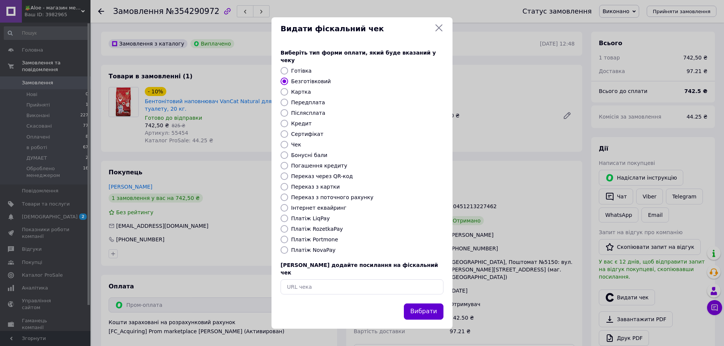 The height and width of the screenshot is (346, 724). What do you see at coordinates (319, 166) in the screenshot?
I see `label: Погашення кредиту` at bounding box center [319, 166].